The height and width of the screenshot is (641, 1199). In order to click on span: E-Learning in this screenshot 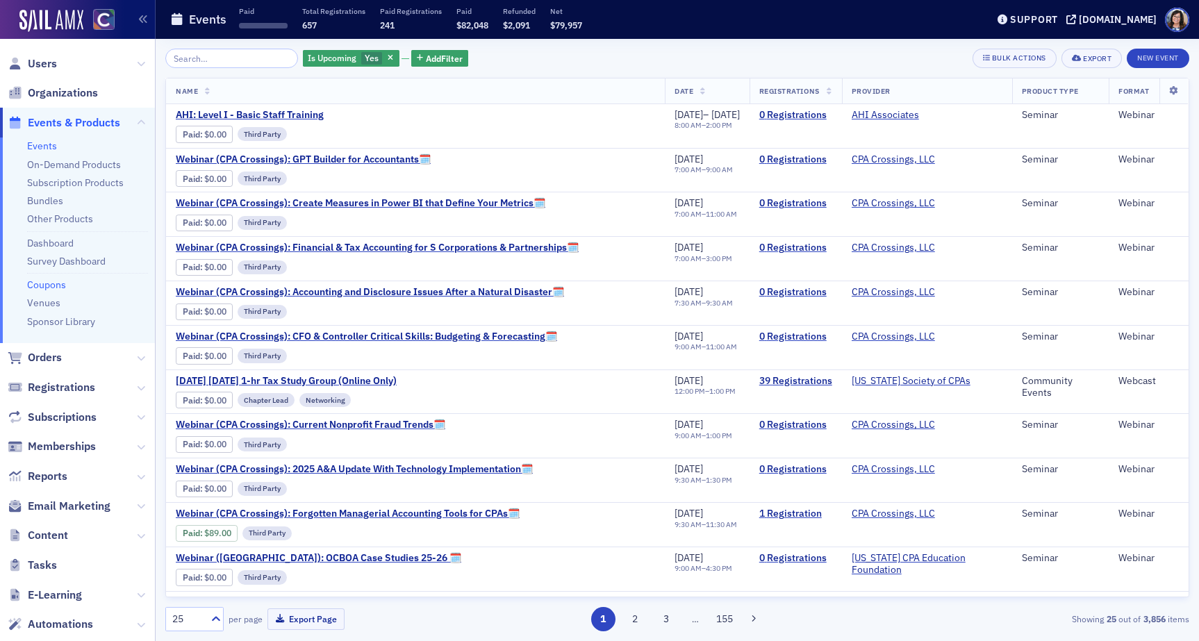, I will do `click(55, 595)`.